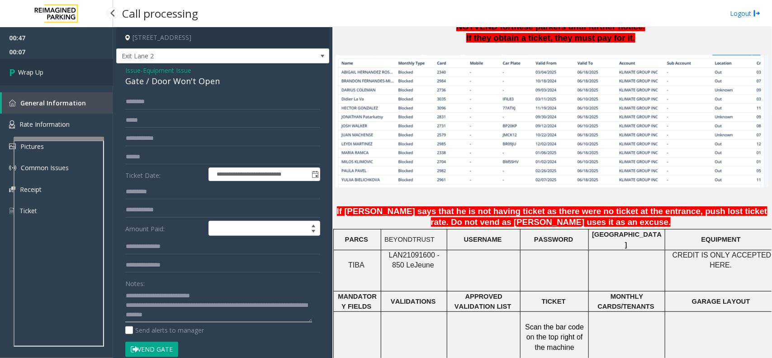 Image resolution: width=772 pixels, height=358 pixels. Describe the element at coordinates (315, 174) in the screenshot. I see `span: Toggle popup` at that location.